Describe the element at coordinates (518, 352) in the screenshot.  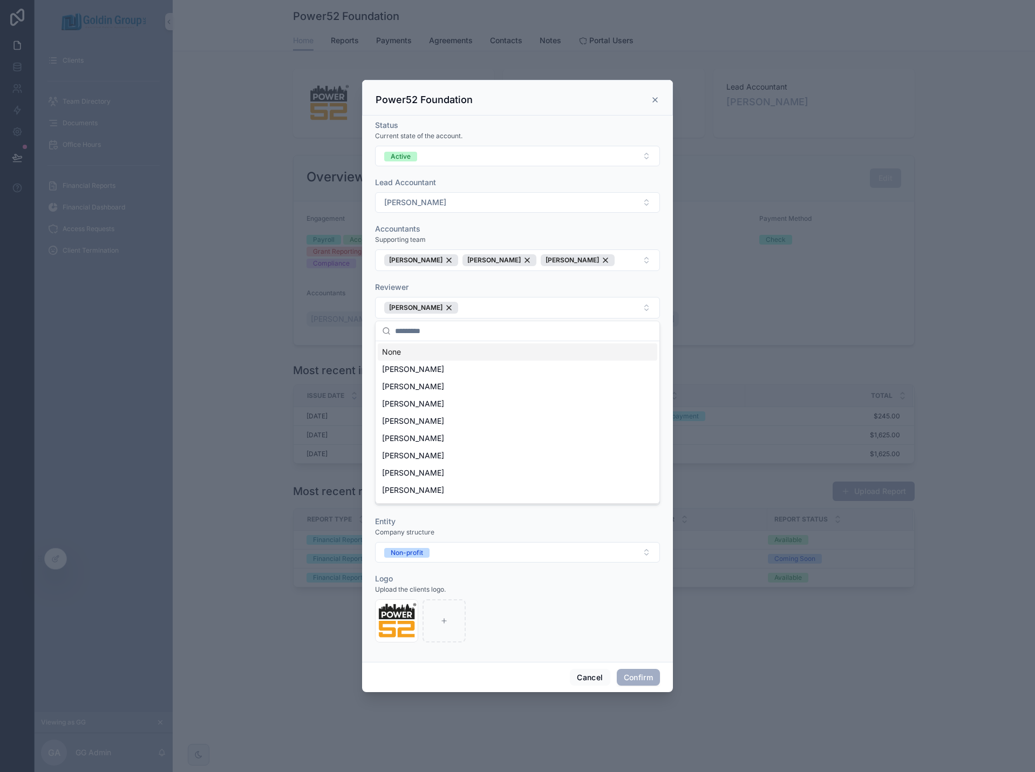
I see `div: None` at that location.